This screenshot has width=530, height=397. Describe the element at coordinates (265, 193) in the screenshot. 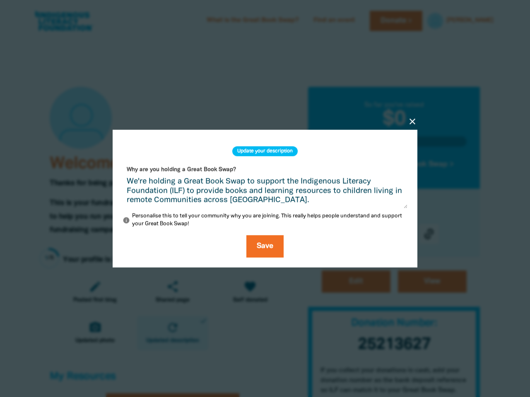

I see `textarea: We're holding a Great Book Swap to support the Indigenous Literacy Foundation (ILF) to provide bo...` at that location.